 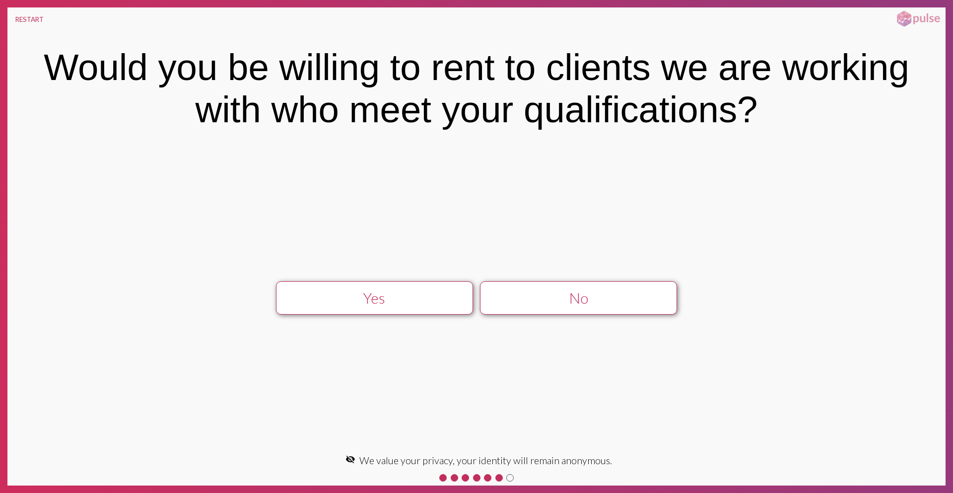 What do you see at coordinates (578, 297) in the screenshot?
I see `button: No` at bounding box center [578, 297].